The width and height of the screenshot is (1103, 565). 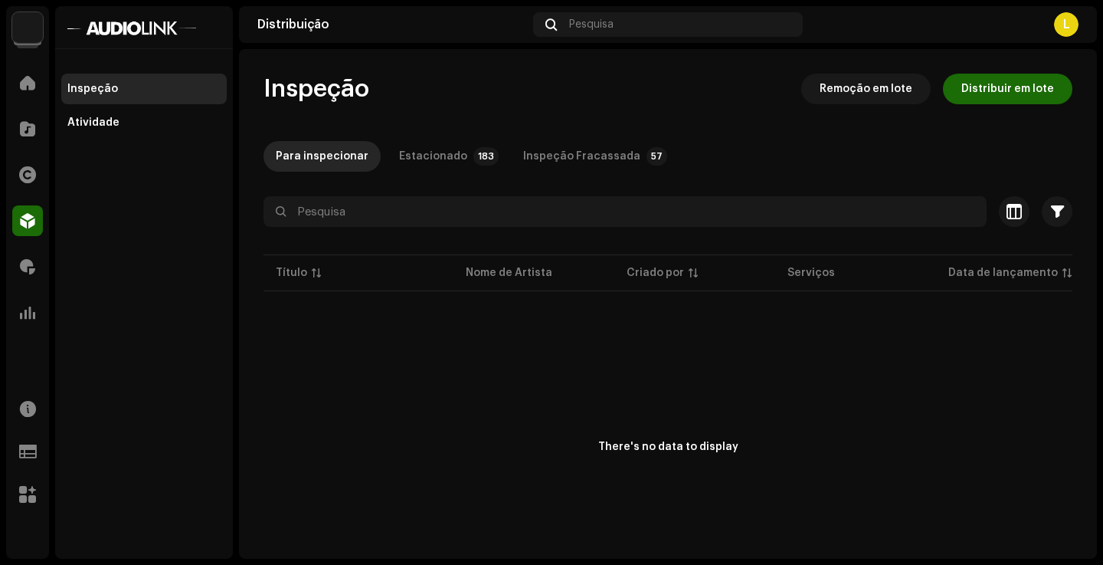 I want to click on span: Distribuir em lote, so click(x=1008, y=89).